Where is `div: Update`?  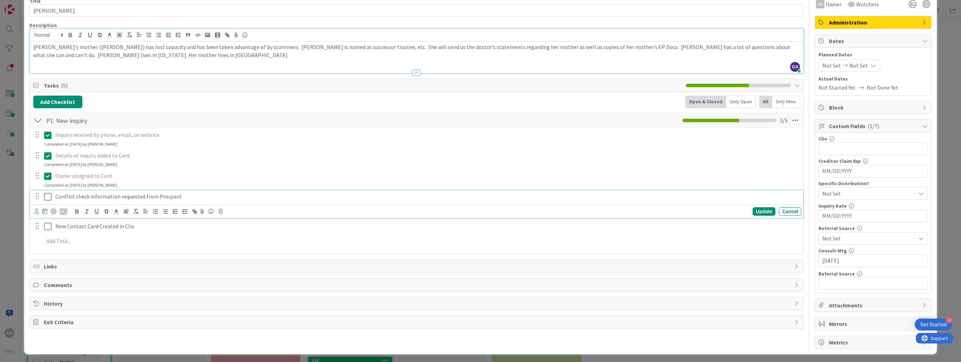 div: Update is located at coordinates (764, 212).